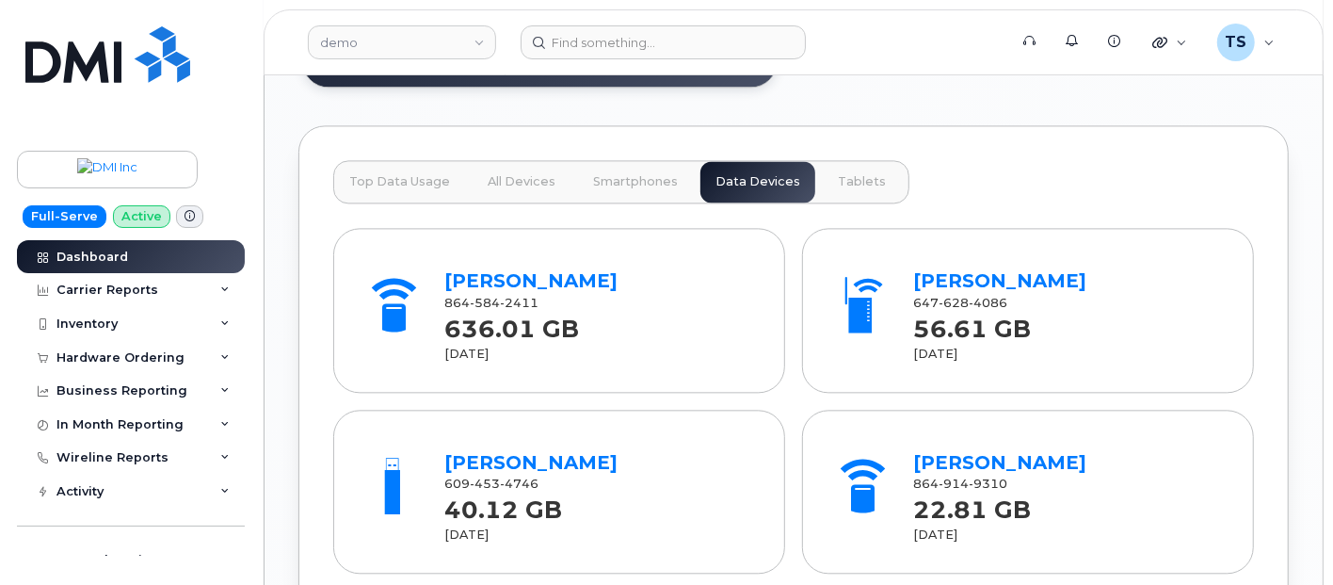 The image size is (1333, 585). What do you see at coordinates (504, 504) in the screenshot?
I see `strong: 40.12 GB` at bounding box center [504, 504].